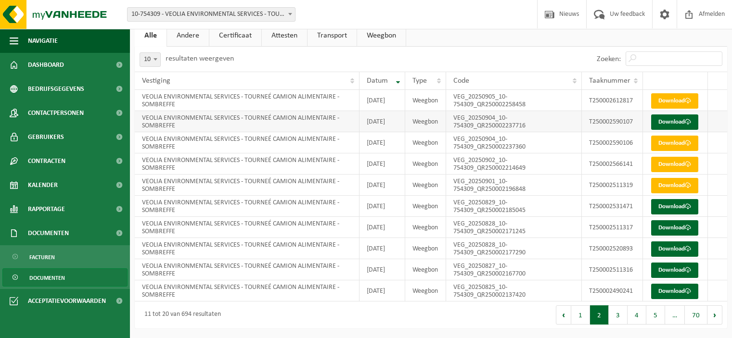  Describe the element at coordinates (211, 14) in the screenshot. I see `span: 10-754309 - VEOLIA ENVIRONMENTAL SERVICES - TOURNEÉ CAMION ALIMENTAIRE - SOMBREFFE` at that location.